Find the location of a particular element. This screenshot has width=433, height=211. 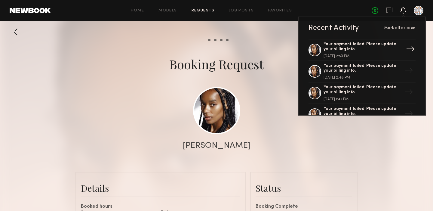

a: Models is located at coordinates (167, 11).